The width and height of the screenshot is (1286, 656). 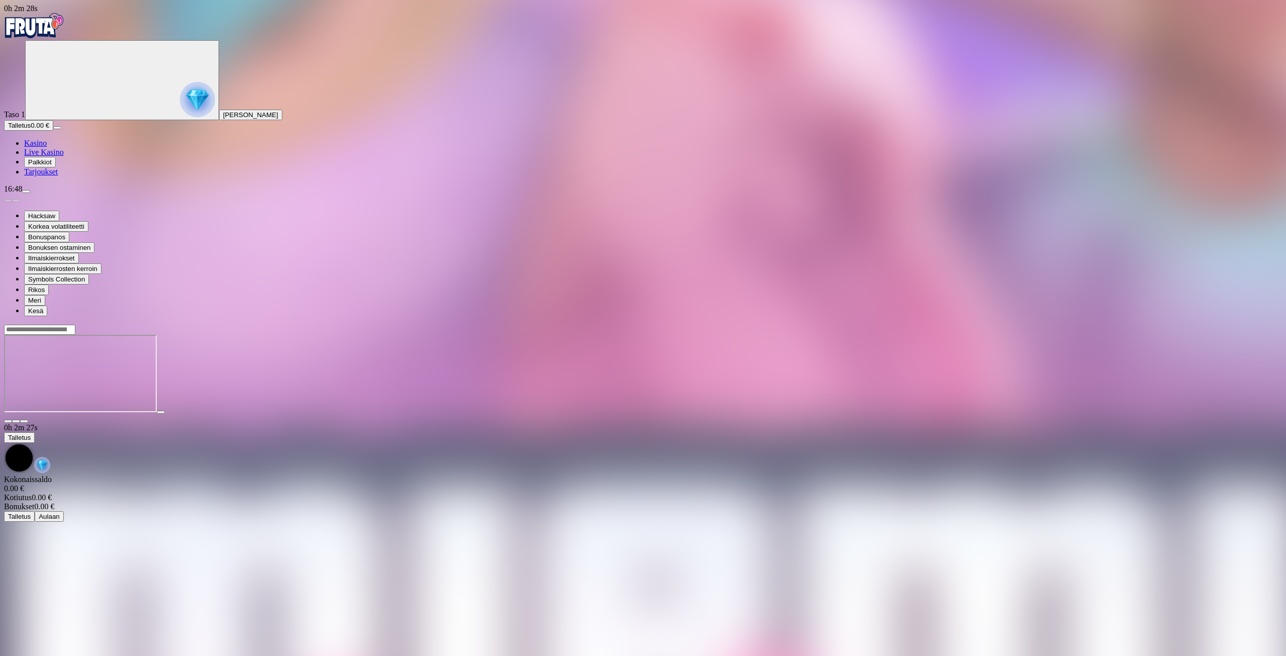 I want to click on span: Taso 1, so click(x=15, y=114).